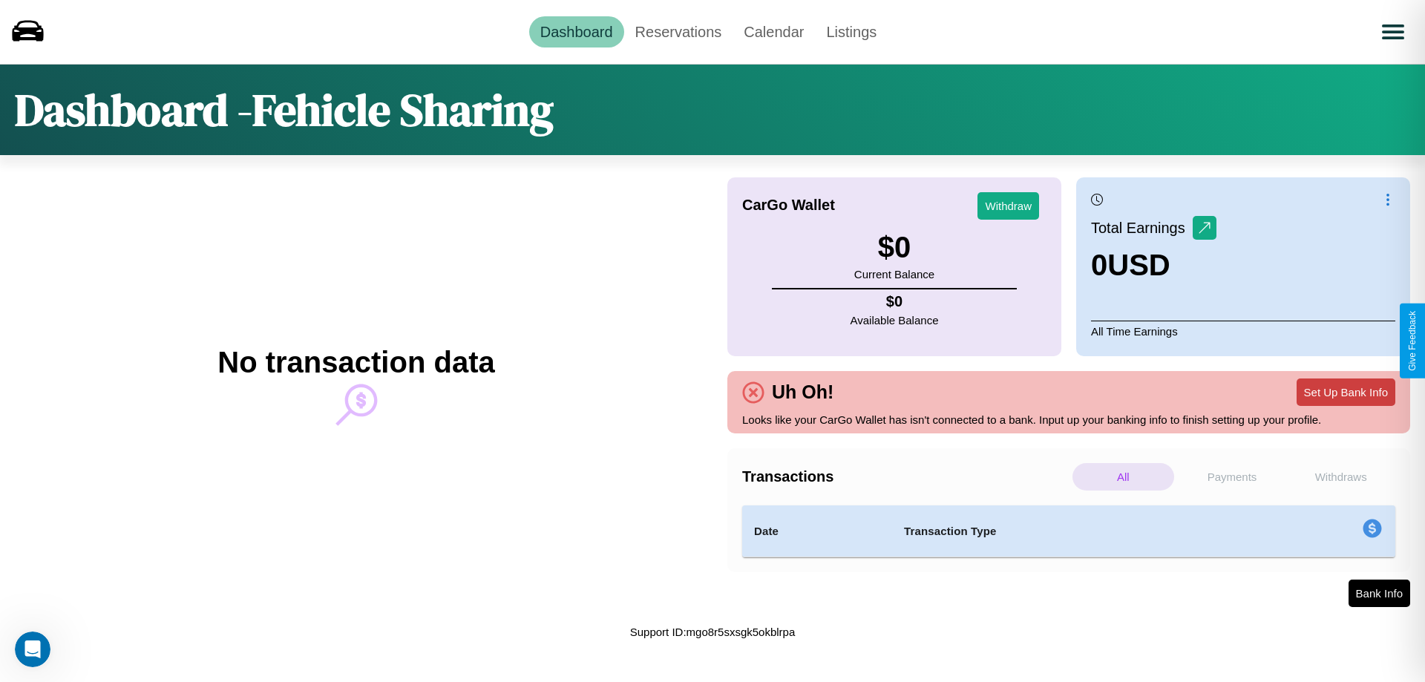 The height and width of the screenshot is (682, 1425). I want to click on p: Support ID: mgo8r5sxsgk5okblrpa, so click(712, 632).